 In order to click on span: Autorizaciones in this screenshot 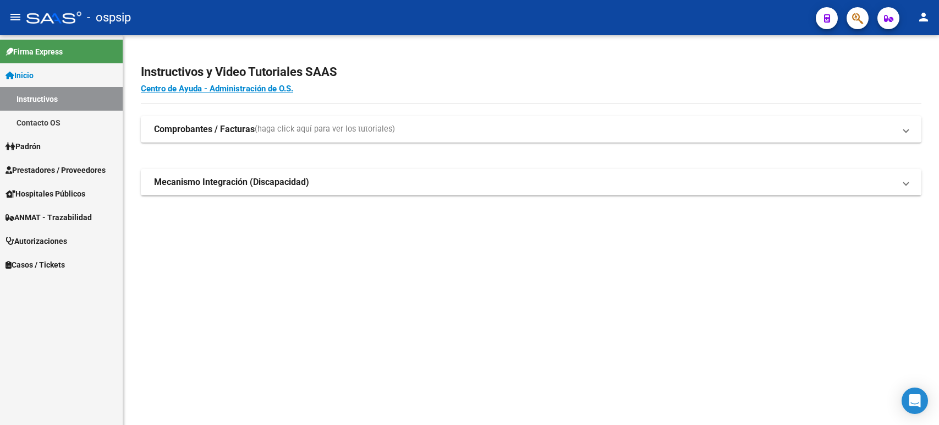, I will do `click(36, 241)`.